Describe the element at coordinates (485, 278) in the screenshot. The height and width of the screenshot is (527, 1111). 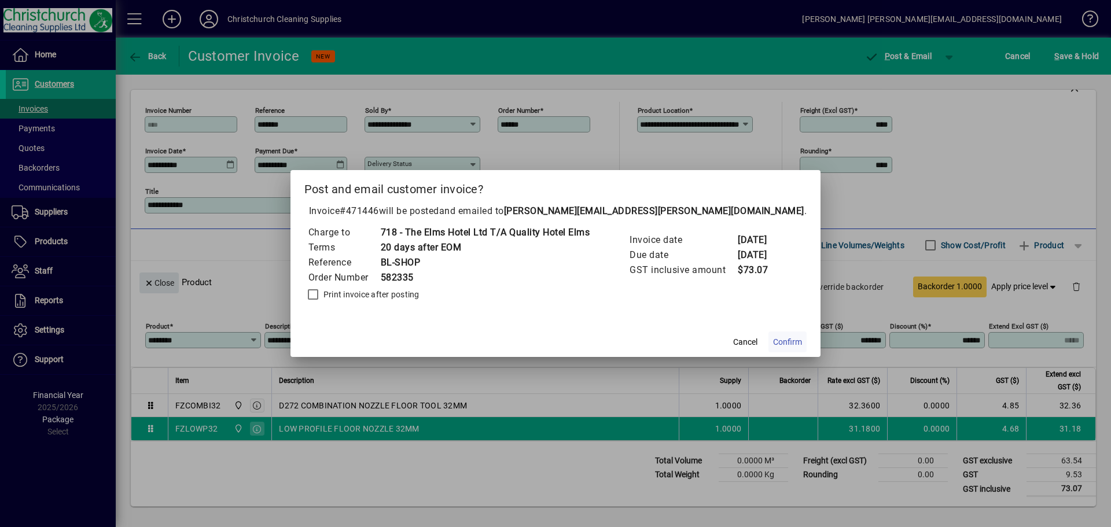
I see `td: 582335` at that location.